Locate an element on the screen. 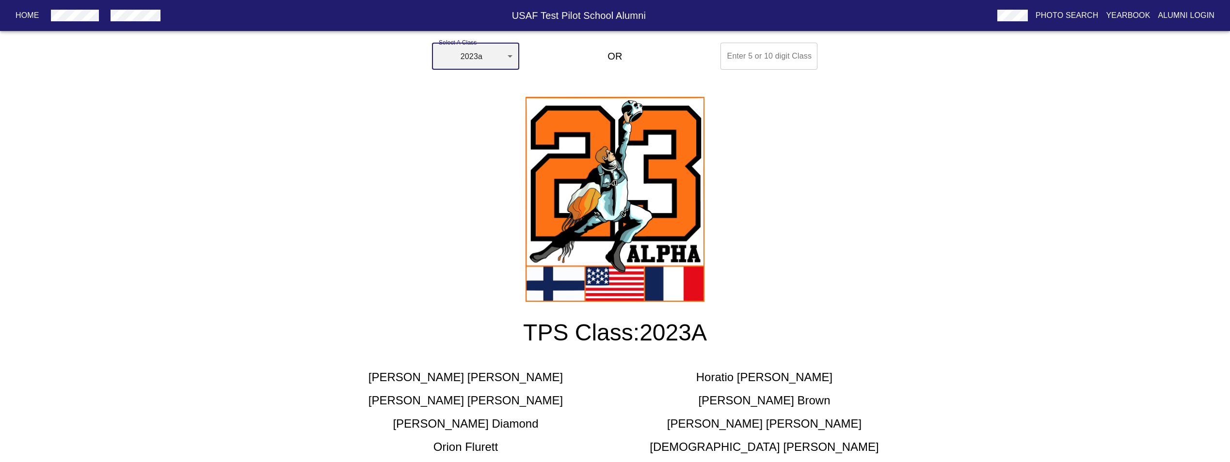 This screenshot has width=1230, height=462. button: Home is located at coordinates (27, 16).